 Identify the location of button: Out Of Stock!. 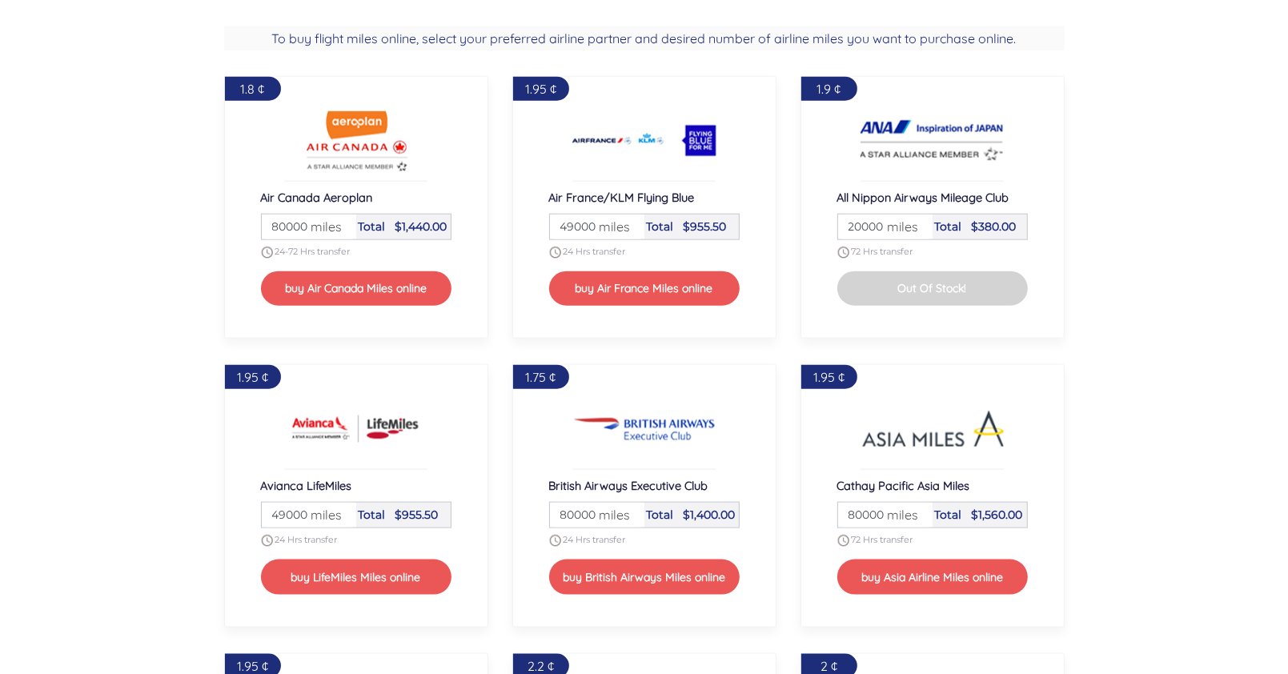
(932, 288).